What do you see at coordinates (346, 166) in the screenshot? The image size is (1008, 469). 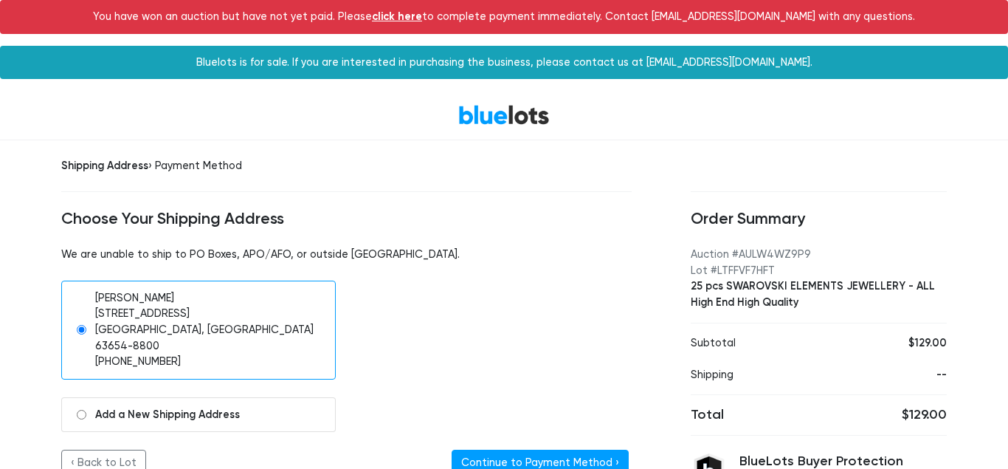 I see `div: › Payment Method` at bounding box center [346, 166].